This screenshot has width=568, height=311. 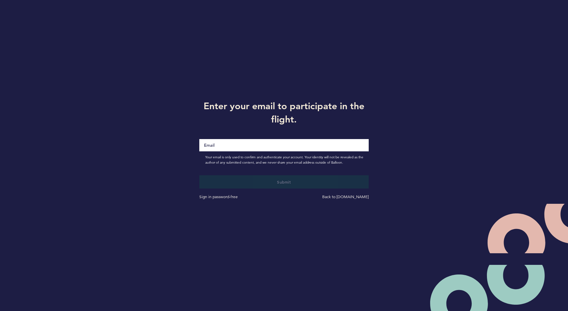 What do you see at coordinates (284, 145) in the screenshot?
I see `input: Email` at bounding box center [284, 145].